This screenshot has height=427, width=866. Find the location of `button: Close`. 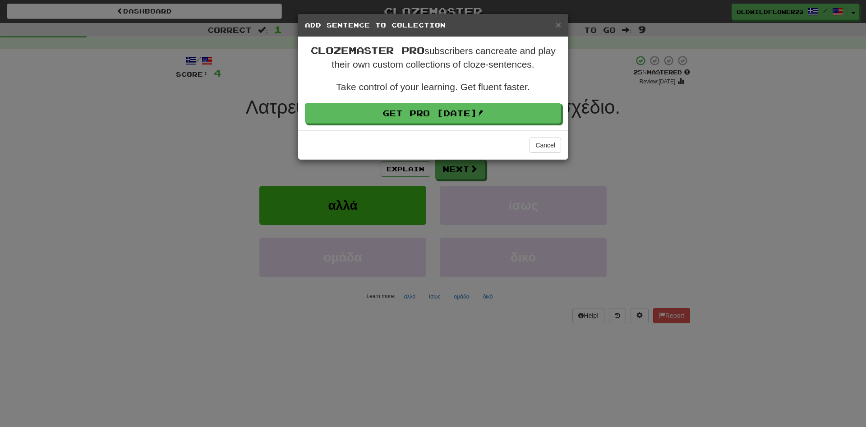

button: Close is located at coordinates (558, 24).